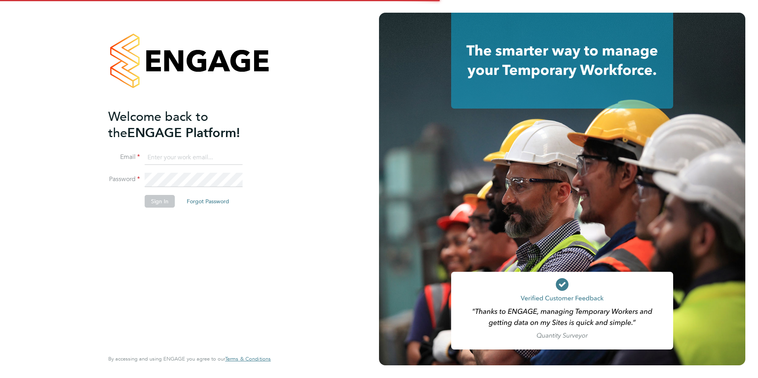 Image resolution: width=758 pixels, height=378 pixels. Describe the element at coordinates (158, 125) in the screenshot. I see `span: Welcome back to the` at that location.